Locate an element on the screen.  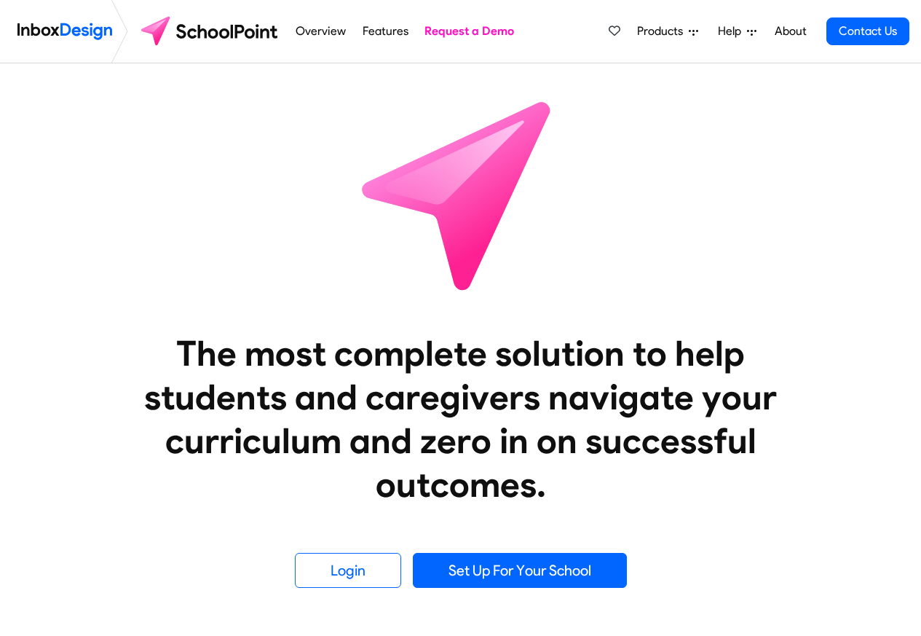
a: About is located at coordinates (790, 31).